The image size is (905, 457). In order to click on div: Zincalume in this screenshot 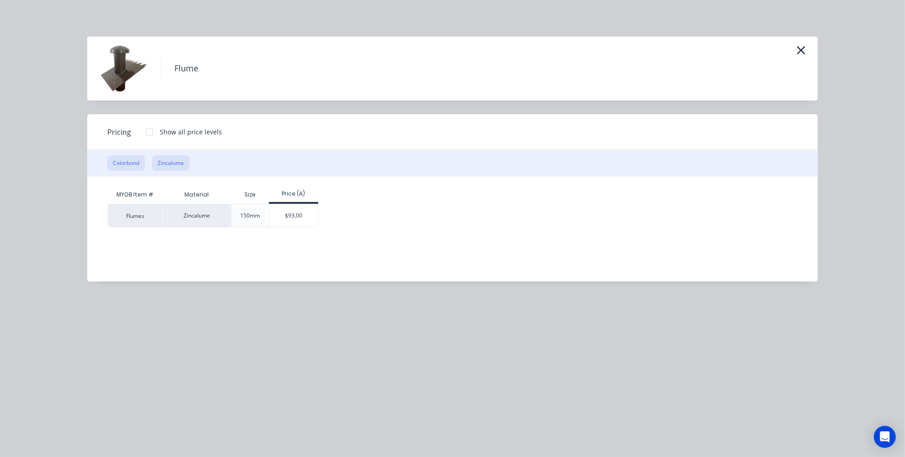, I will do `click(197, 216)`.